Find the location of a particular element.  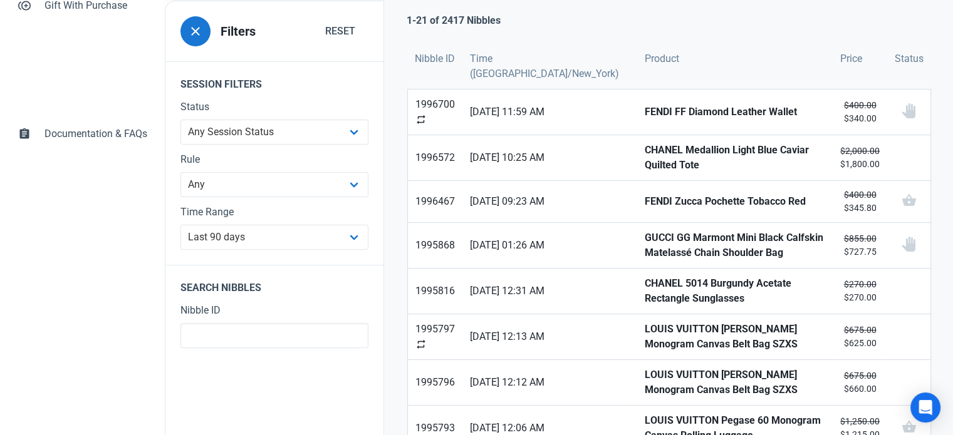

span: close is located at coordinates (195, 31).